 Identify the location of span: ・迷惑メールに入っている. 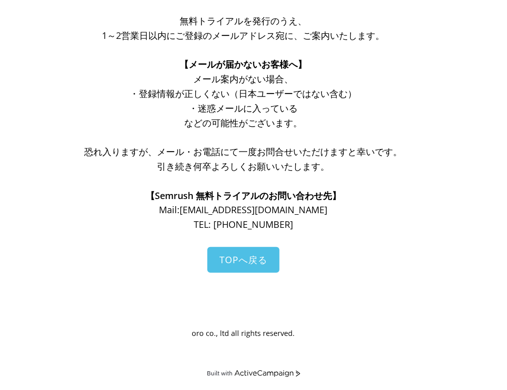
(244, 108).